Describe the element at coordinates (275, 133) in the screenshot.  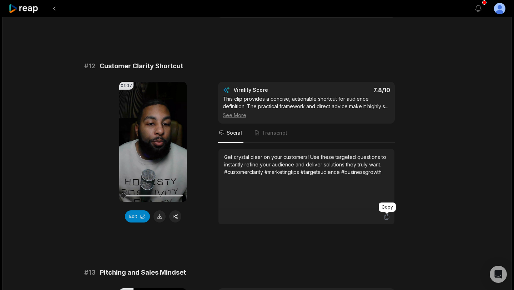
I see `span: Transcript` at that location.